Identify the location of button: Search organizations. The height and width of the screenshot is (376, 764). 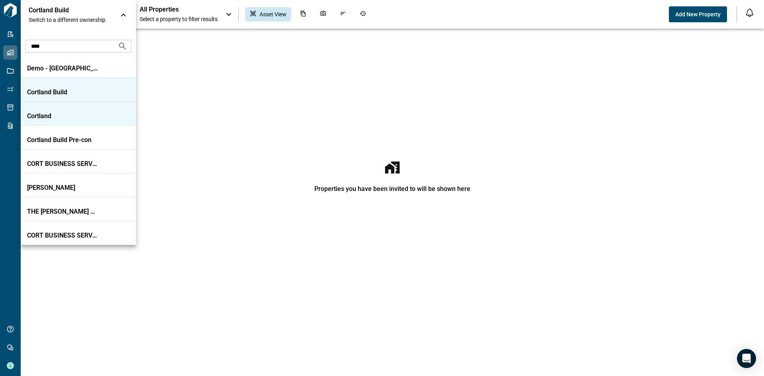
(123, 46).